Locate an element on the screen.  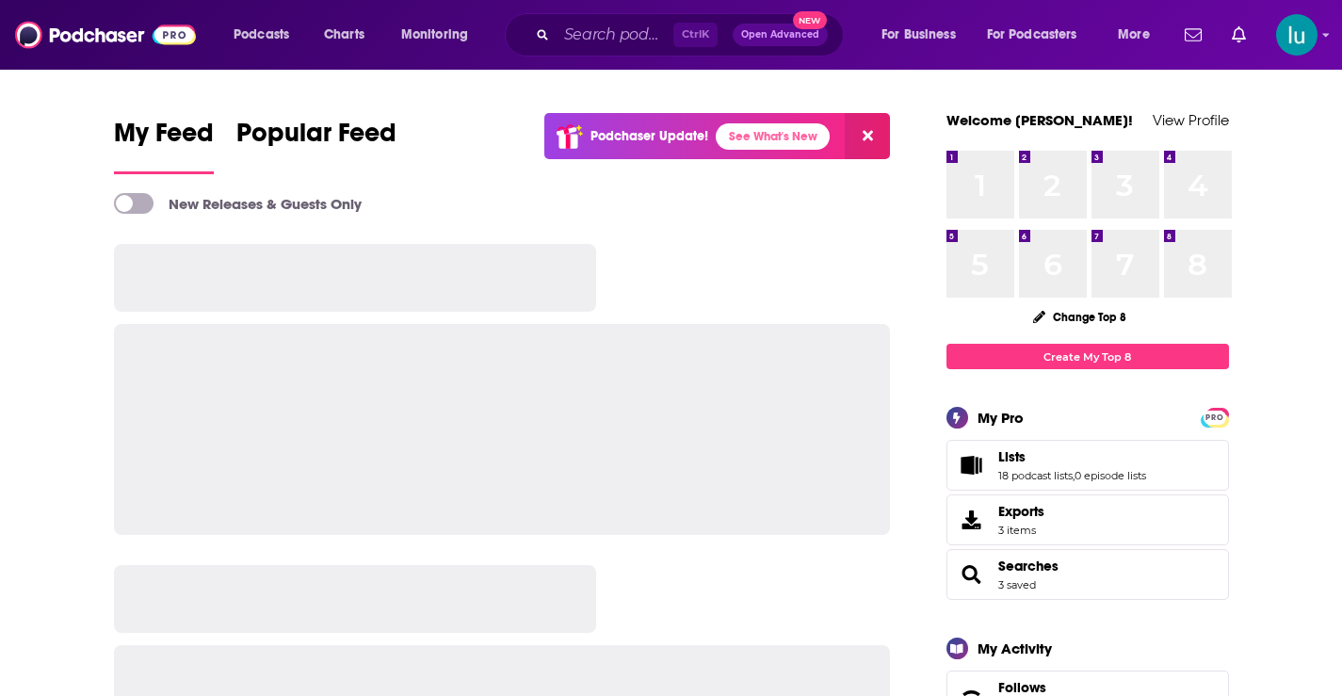
a: New Releases & Guests Only is located at coordinates (237, 203).